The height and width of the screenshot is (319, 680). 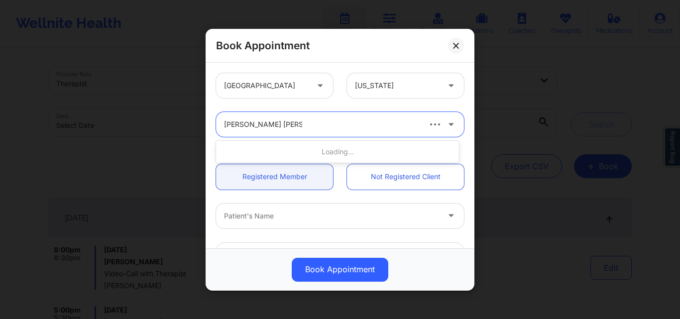 What do you see at coordinates (340, 152) in the screenshot?
I see `div: Client information:` at bounding box center [340, 152].